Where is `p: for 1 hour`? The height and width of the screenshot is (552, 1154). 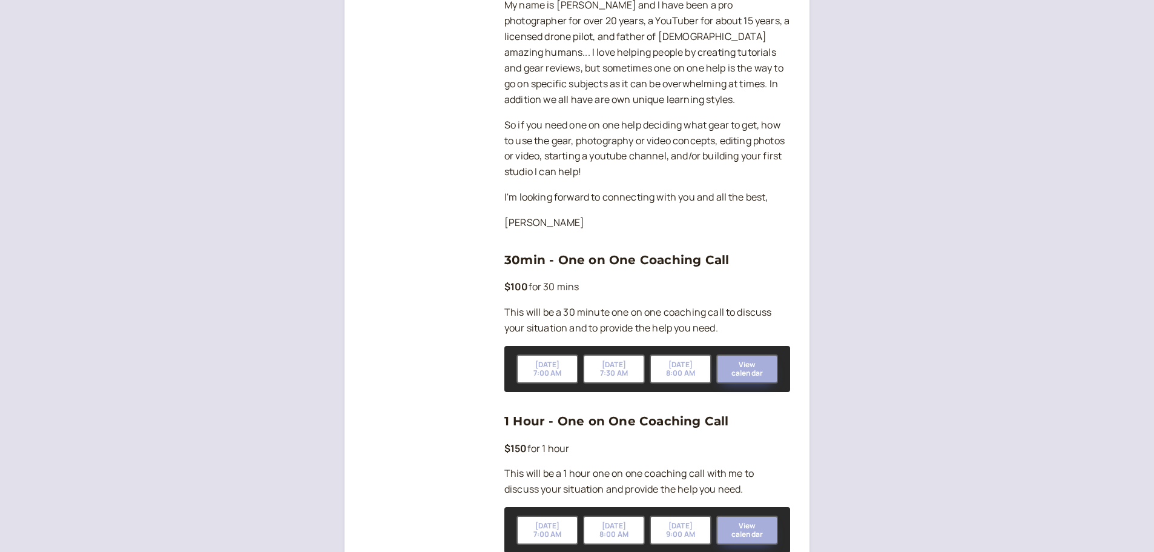
p: for 1 hour is located at coordinates (647, 449).